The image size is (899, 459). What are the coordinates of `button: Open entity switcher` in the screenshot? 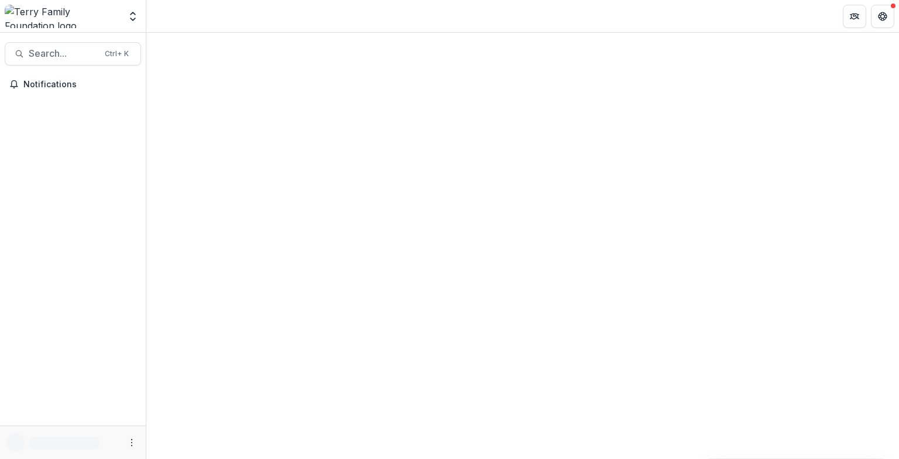 It's located at (133, 16).